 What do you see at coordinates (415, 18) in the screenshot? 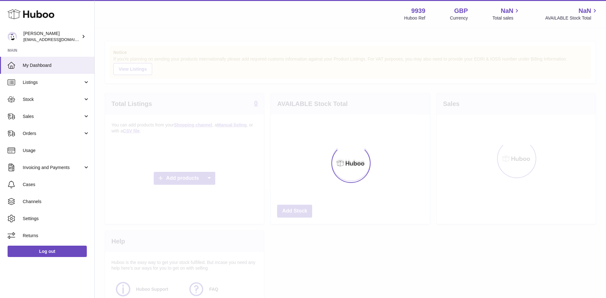
I see `div: Huboo Ref` at bounding box center [415, 18].